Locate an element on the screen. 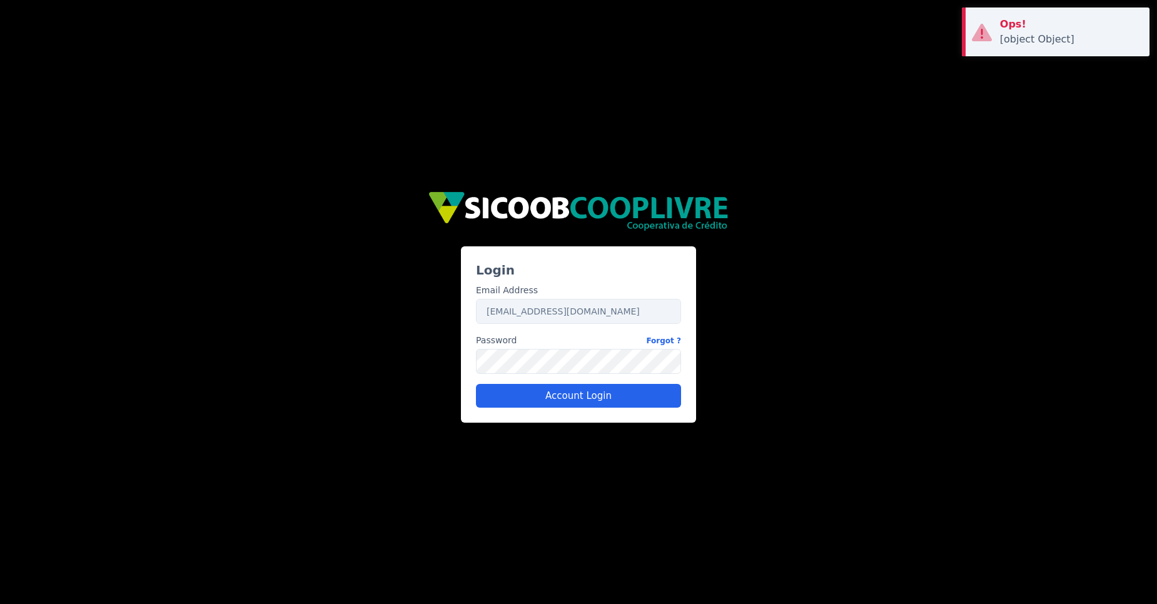  a: Forgot ? is located at coordinates (663, 340).